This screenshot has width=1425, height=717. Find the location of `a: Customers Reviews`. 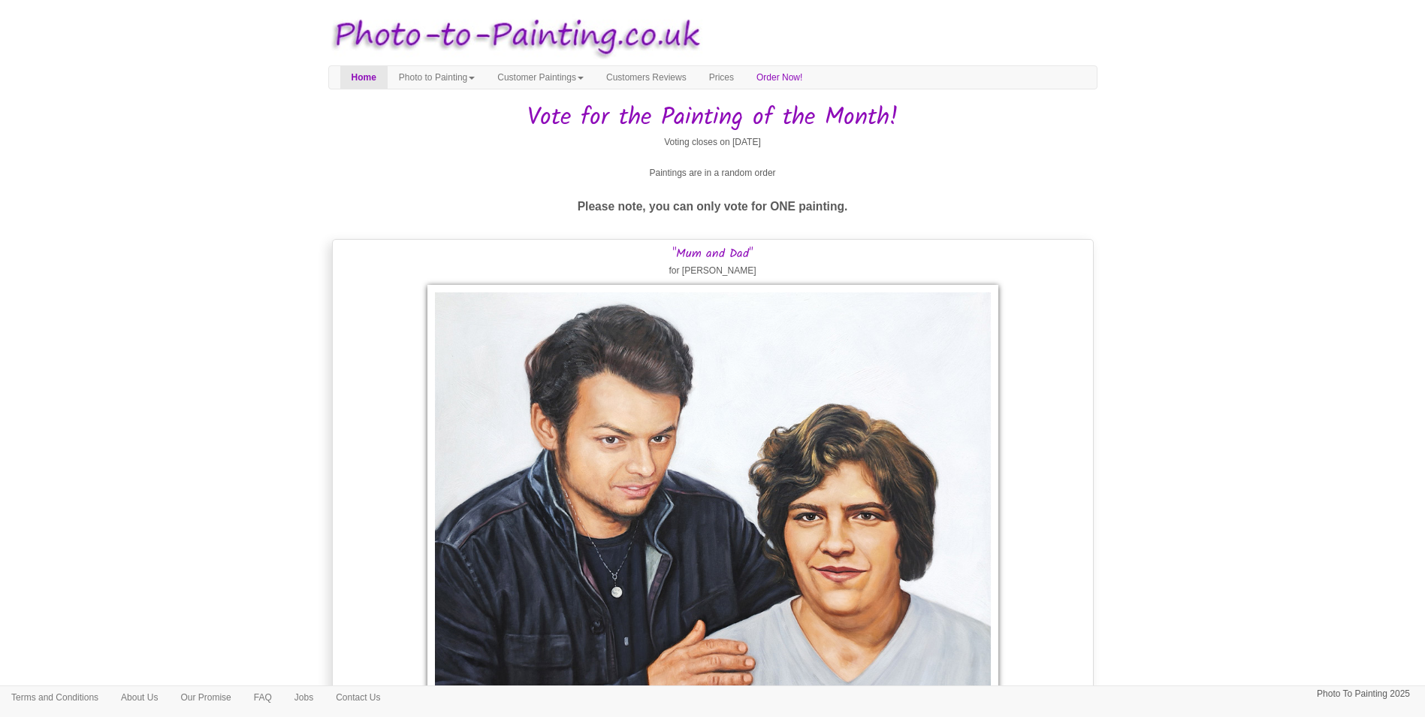

a: Customers Reviews is located at coordinates (646, 77).